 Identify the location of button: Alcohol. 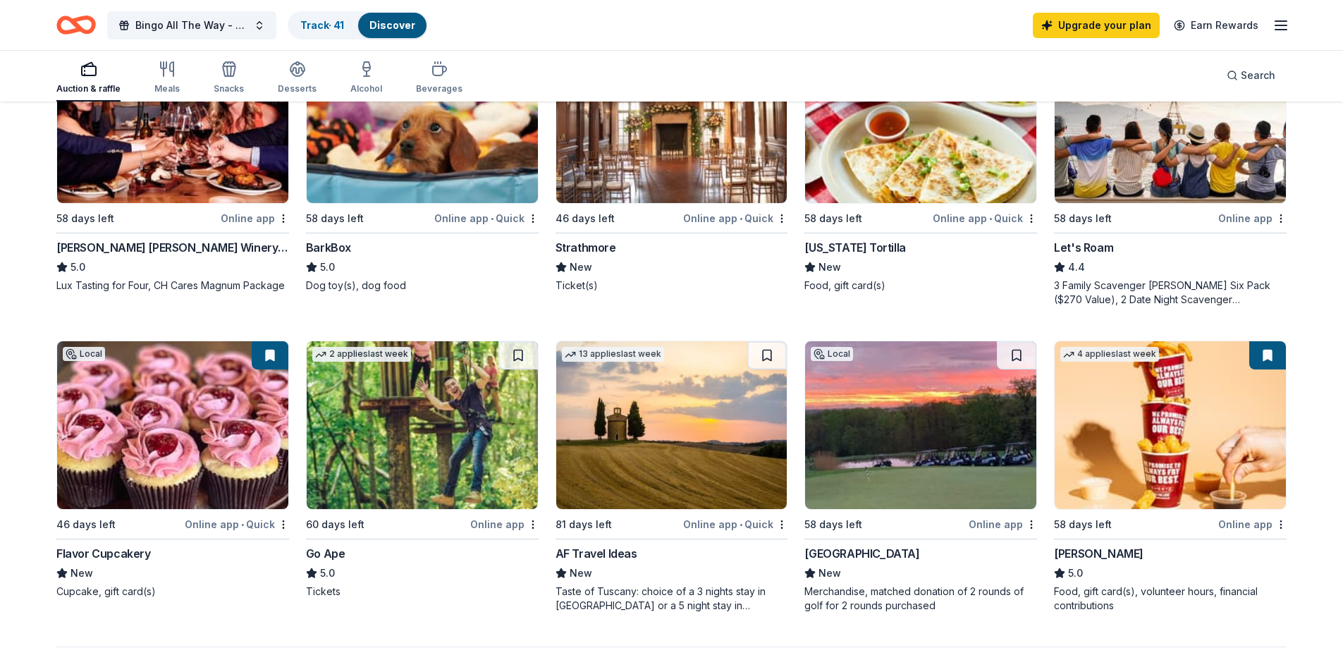
(366, 78).